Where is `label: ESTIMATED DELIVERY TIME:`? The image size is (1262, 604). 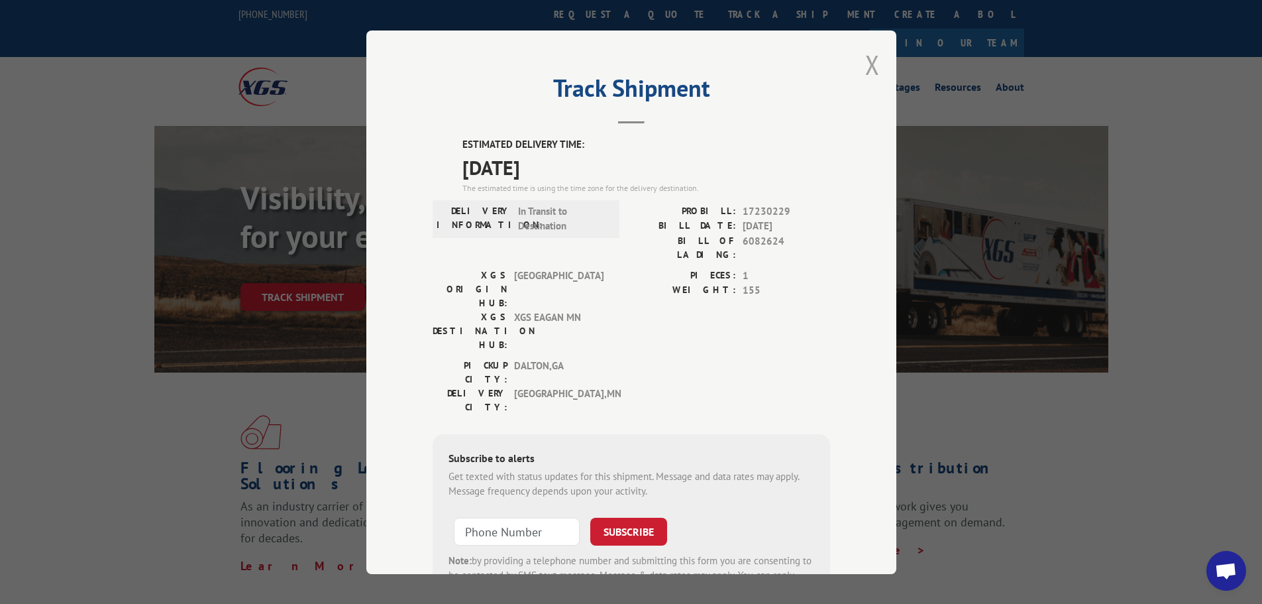 label: ESTIMATED DELIVERY TIME: is located at coordinates (646, 144).